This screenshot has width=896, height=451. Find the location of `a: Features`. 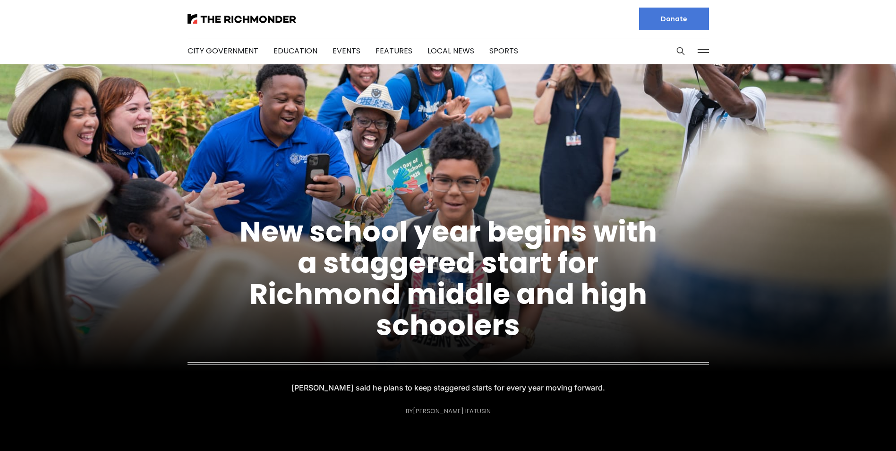

a: Features is located at coordinates (394, 51).